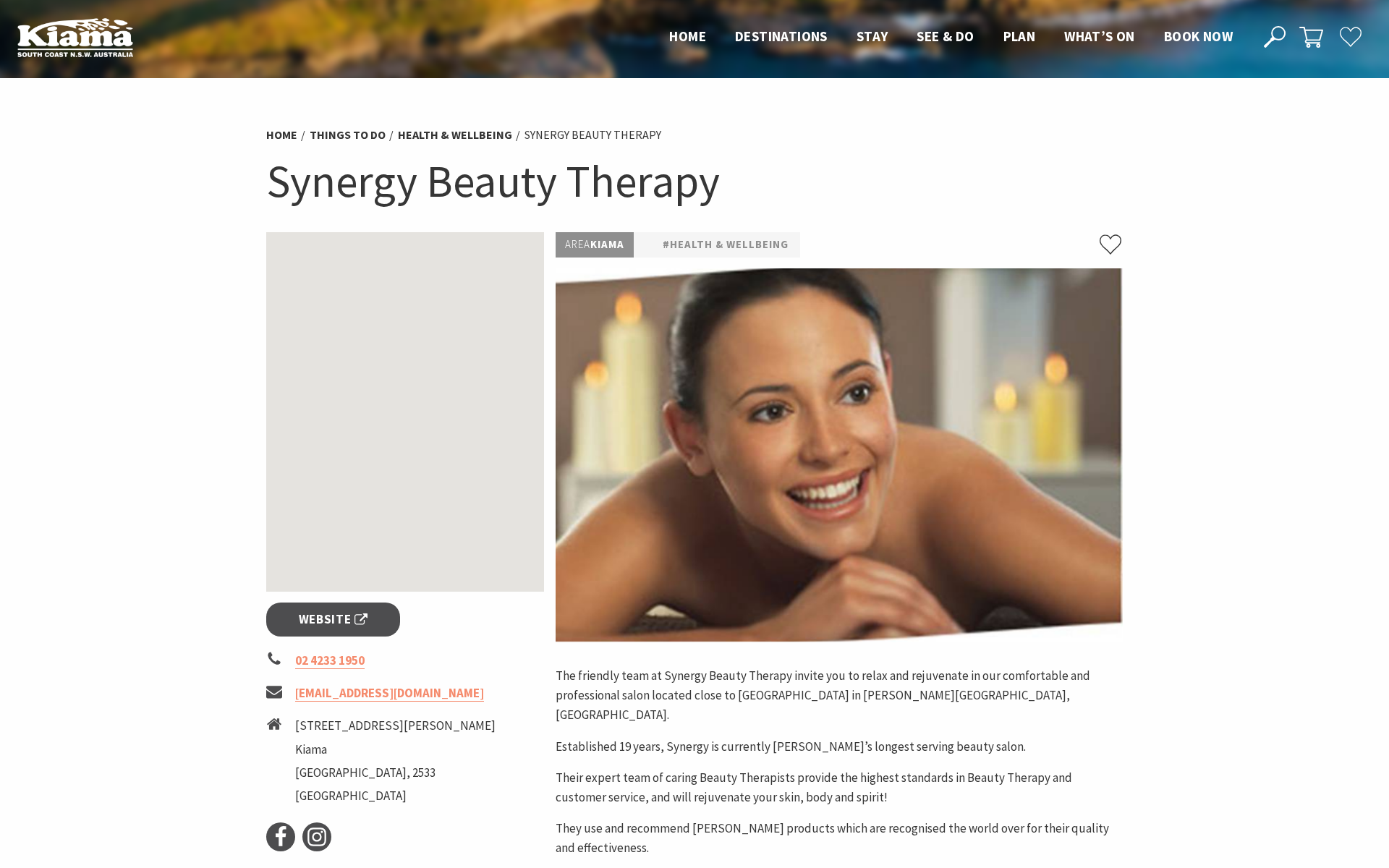 This screenshot has height=868, width=1389. I want to click on span: Destinations, so click(781, 36).